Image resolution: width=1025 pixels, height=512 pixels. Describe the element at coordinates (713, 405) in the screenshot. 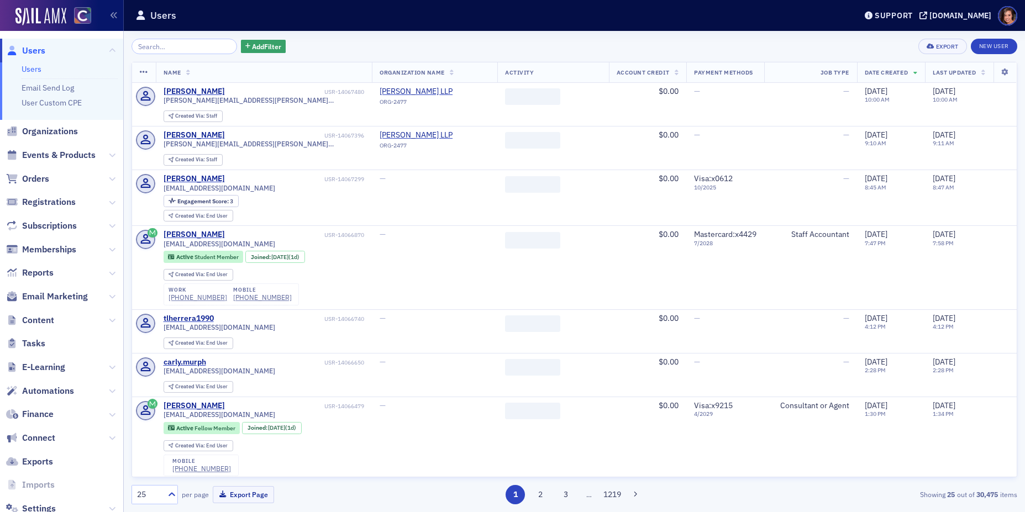

I see `span: Visa : x9215` at that location.